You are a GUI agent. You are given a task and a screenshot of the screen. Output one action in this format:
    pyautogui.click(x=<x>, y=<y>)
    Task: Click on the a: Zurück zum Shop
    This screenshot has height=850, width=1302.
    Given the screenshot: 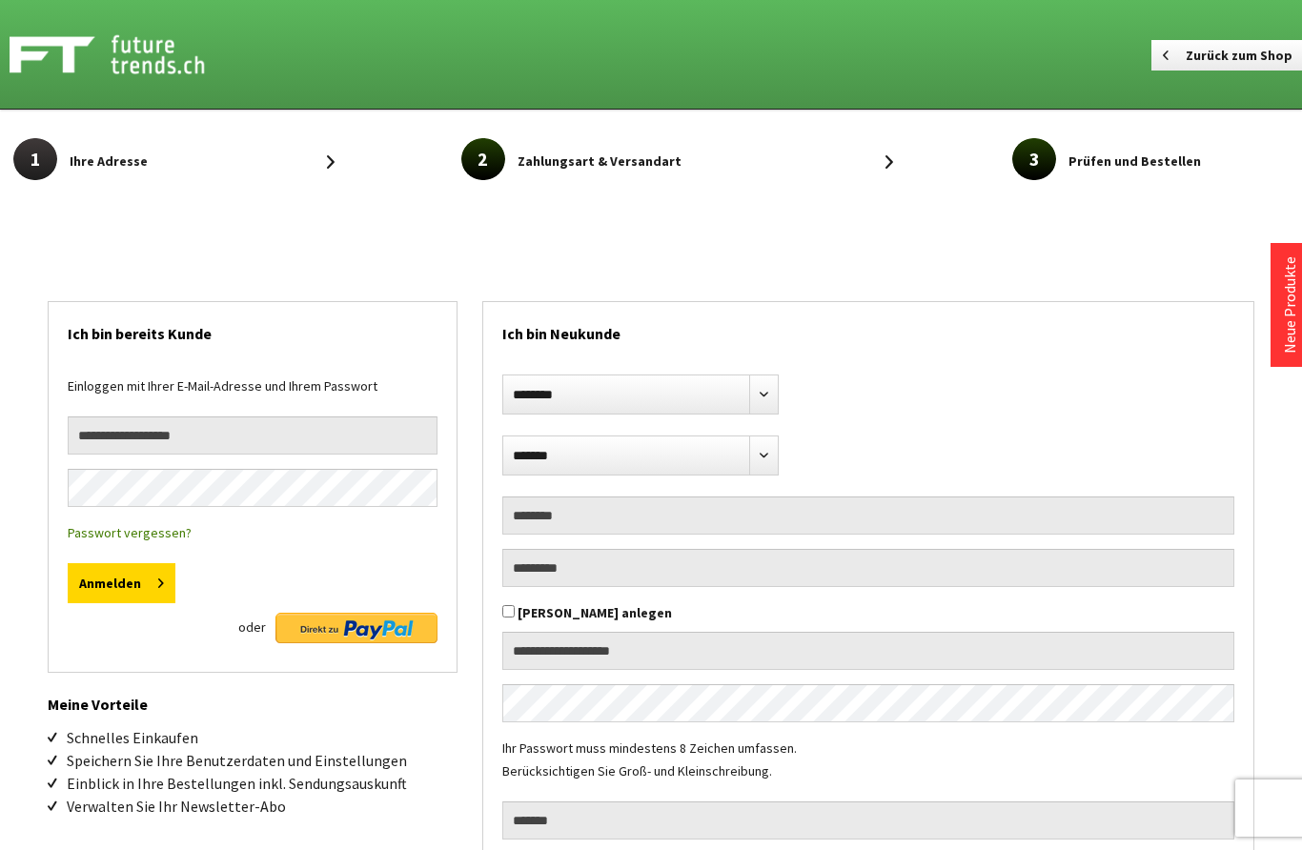 What is the action you would take?
    pyautogui.click(x=1227, y=55)
    